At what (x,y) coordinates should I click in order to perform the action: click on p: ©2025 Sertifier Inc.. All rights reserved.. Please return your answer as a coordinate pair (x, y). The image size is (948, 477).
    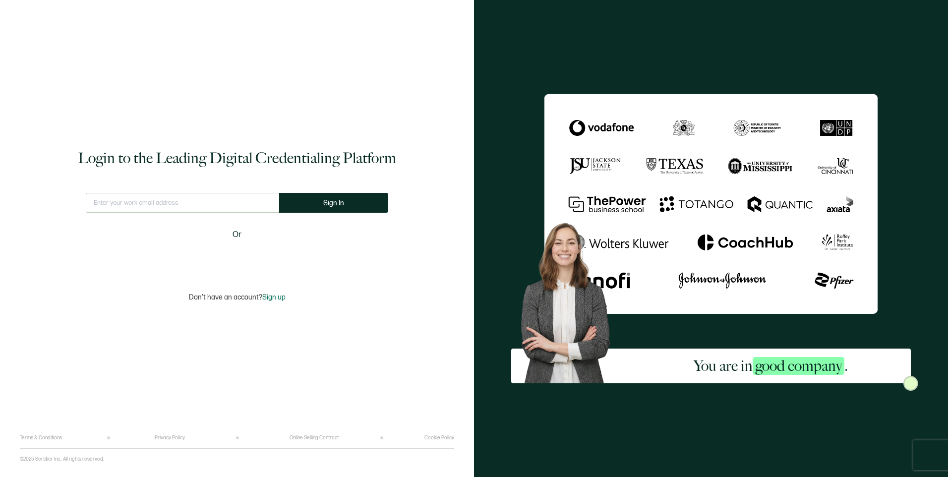
    Looking at the image, I should click on (62, 459).